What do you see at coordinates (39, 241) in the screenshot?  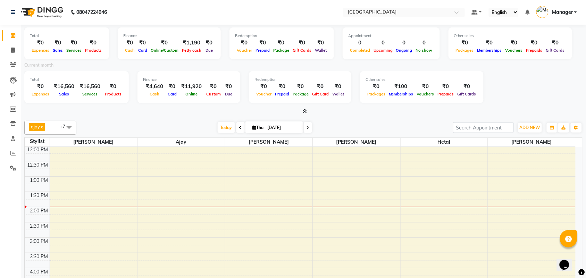 I see `div: 3:00 PM` at bounding box center [39, 241].